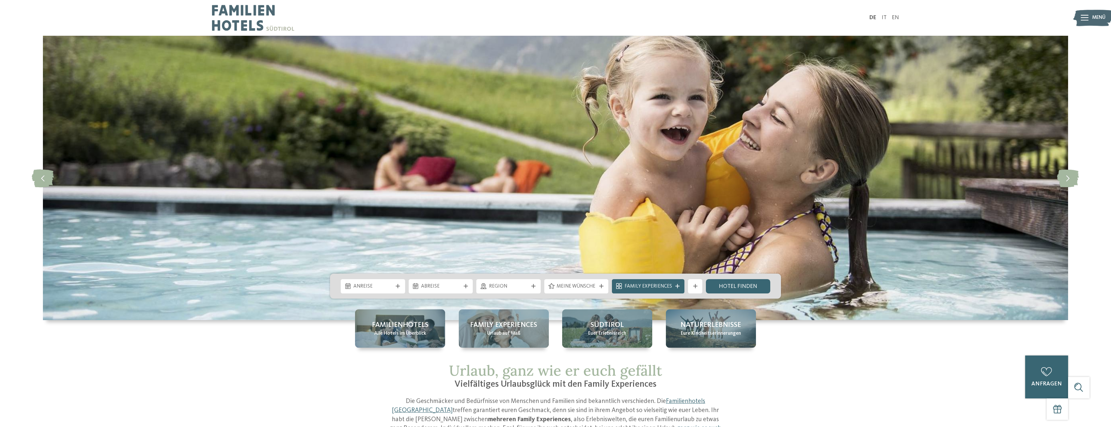 The image size is (1111, 427). Describe the element at coordinates (607, 325) in the screenshot. I see `span: Südtirol` at that location.